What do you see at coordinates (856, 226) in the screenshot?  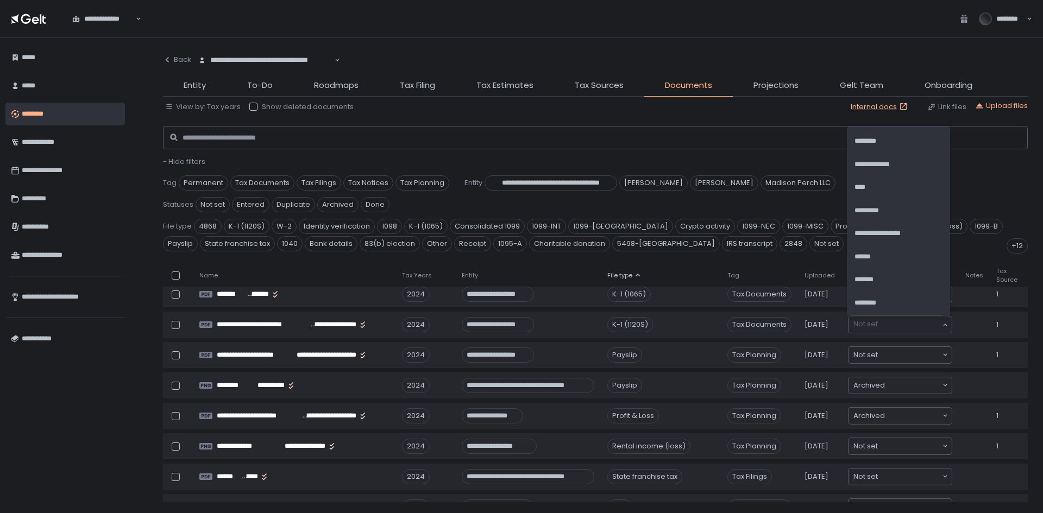 I see `span: Profit & Loss` at bounding box center [856, 226].